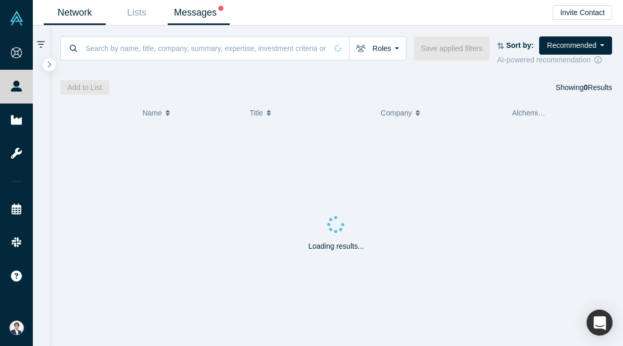  Describe the element at coordinates (74, 12) in the screenshot. I see `a: Network` at that location.